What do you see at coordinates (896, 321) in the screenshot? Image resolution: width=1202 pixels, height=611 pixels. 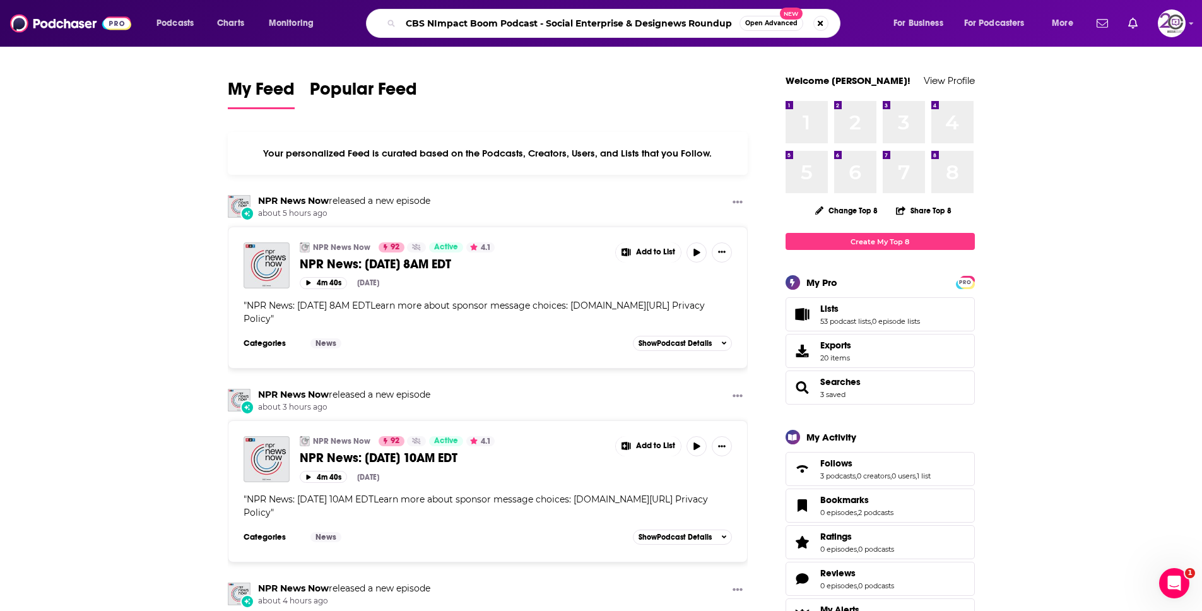 I see `a: 0 episode lists` at bounding box center [896, 321].